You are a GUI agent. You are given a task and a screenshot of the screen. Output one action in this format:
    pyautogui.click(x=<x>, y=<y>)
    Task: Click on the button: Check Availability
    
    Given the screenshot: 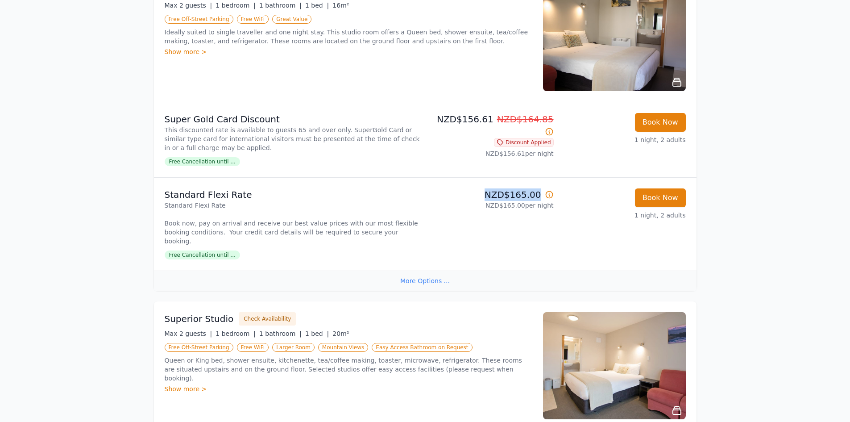 What is the action you would take?
    pyautogui.click(x=267, y=319)
    